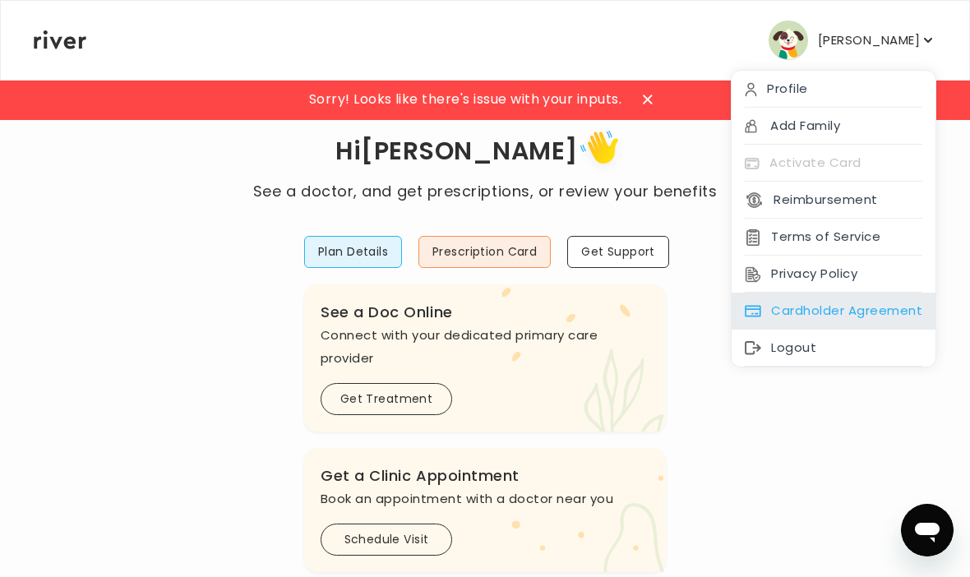  What do you see at coordinates (485, 499) in the screenshot?
I see `p: Book an appointment with a doctor near you` at bounding box center [485, 499].